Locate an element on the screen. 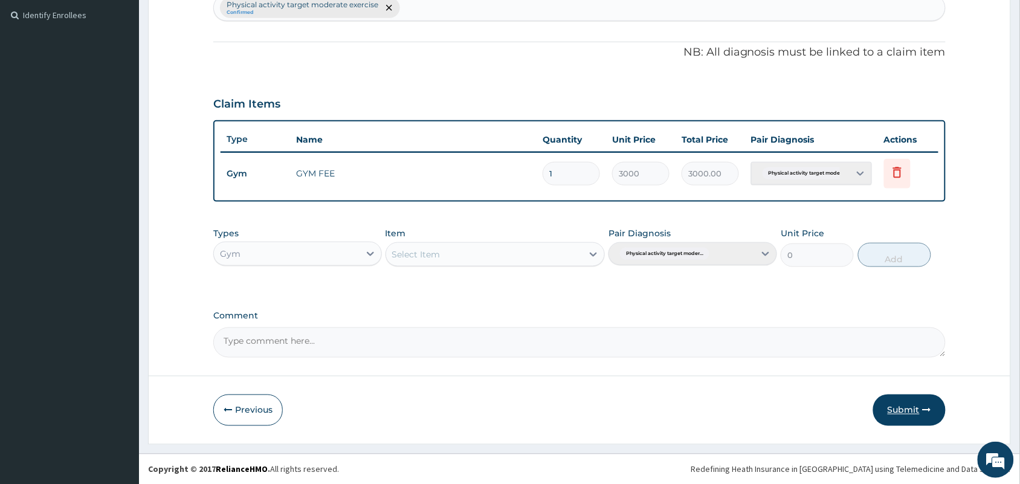 The width and height of the screenshot is (1020, 484). label: Unit Price is located at coordinates (802, 233).